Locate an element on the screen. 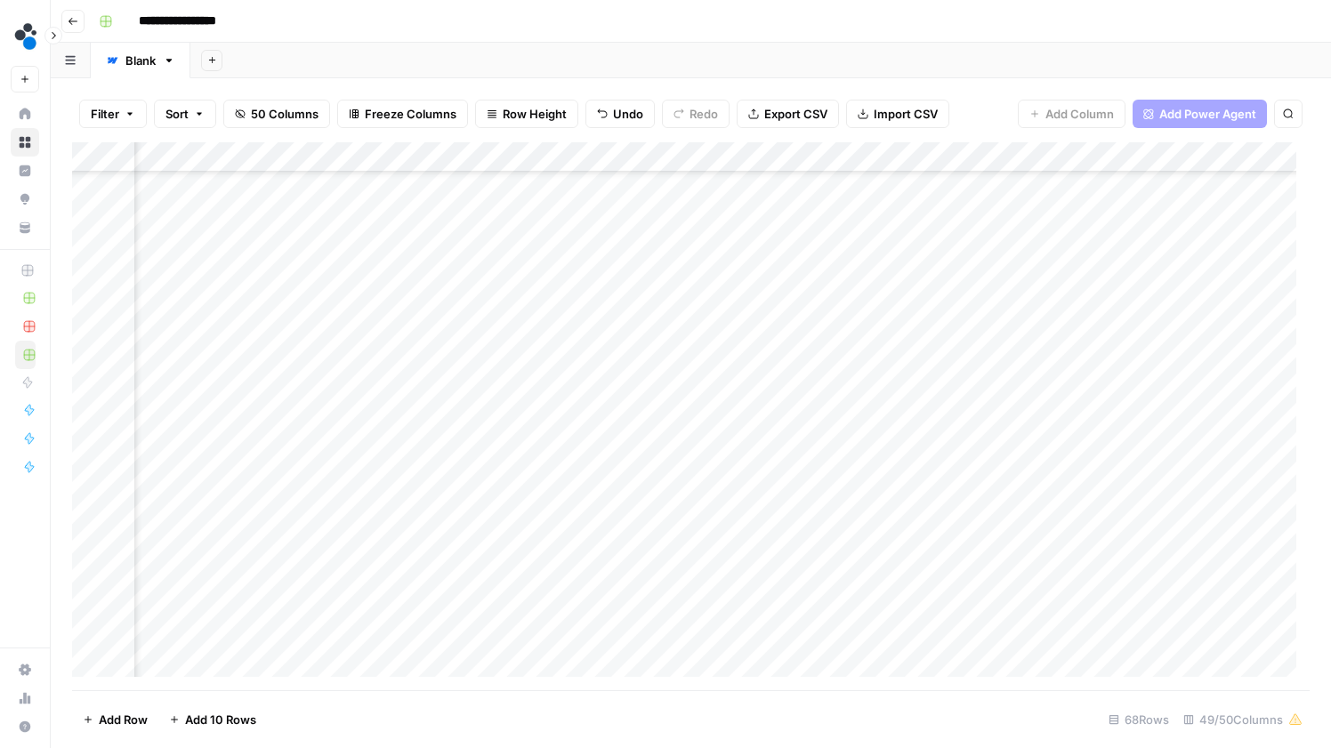  button: Add Column is located at coordinates (1071, 114).